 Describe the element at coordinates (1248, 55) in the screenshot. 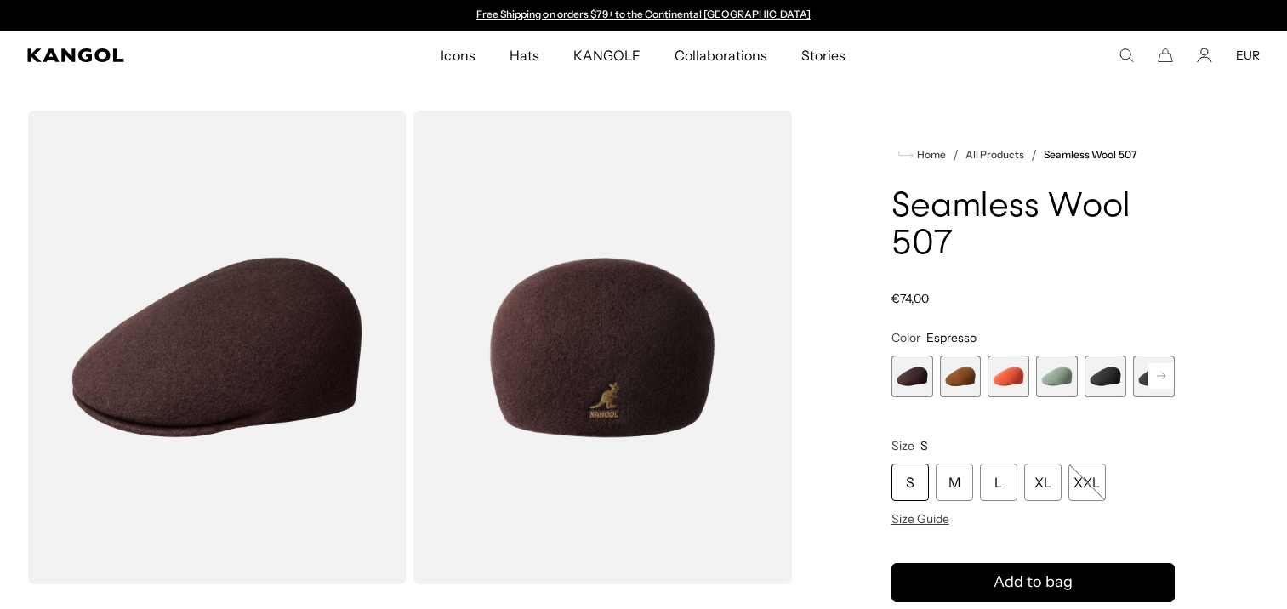

I see `button: EUR` at that location.